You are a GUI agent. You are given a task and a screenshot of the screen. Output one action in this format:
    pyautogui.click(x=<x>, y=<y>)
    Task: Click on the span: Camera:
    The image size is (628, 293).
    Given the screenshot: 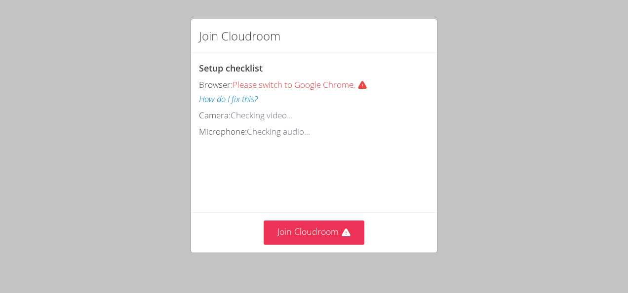 What is the action you would take?
    pyautogui.click(x=215, y=115)
    